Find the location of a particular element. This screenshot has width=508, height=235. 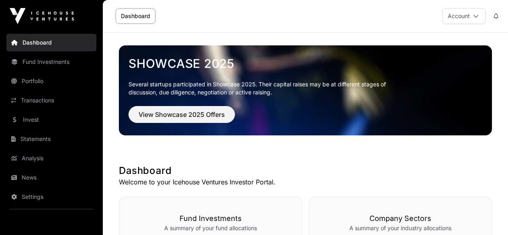

a: Showcase 2025 is located at coordinates (305, 63).